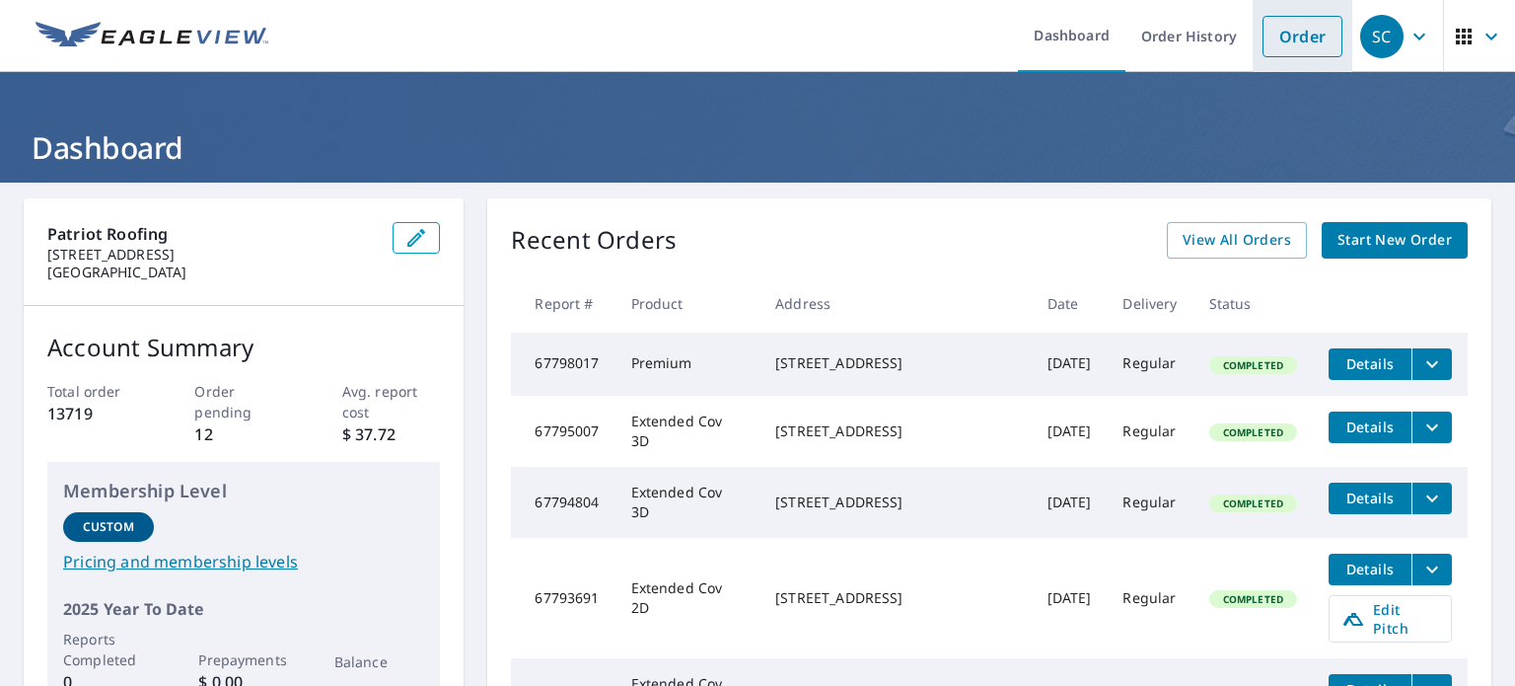  Describe the element at coordinates (1431, 427) in the screenshot. I see `button: filesDropdownBtn-67795007` at that location.